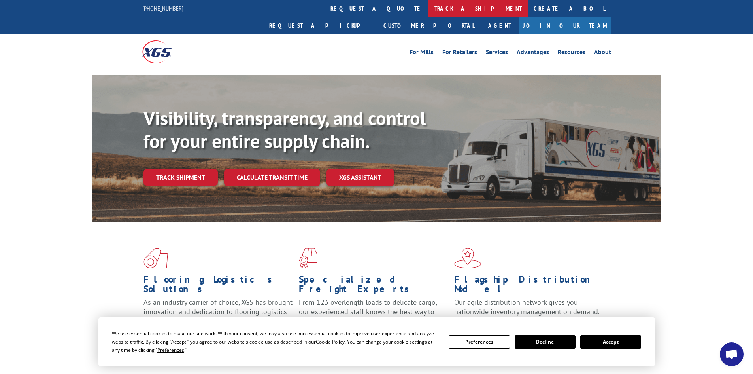 The image size is (753, 374). What do you see at coordinates (497, 53) in the screenshot?
I see `a: Services` at bounding box center [497, 53].